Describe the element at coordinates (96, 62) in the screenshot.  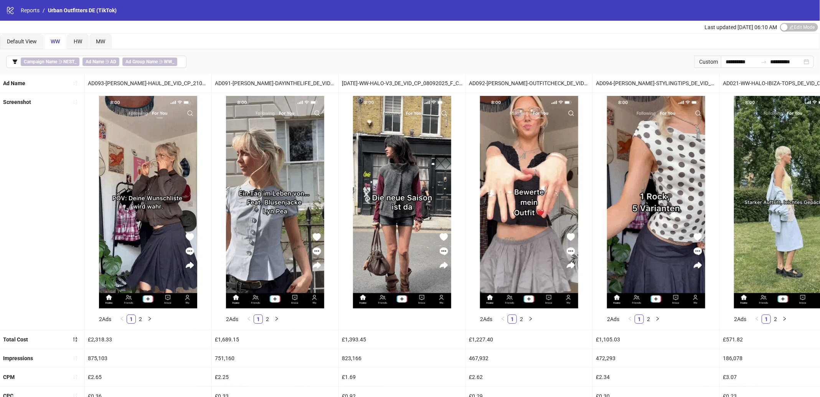
I see `button: Campaign Name ∋ NEST_Ad Name ∋ ADAd Group Name ∋ WW_` at that location.